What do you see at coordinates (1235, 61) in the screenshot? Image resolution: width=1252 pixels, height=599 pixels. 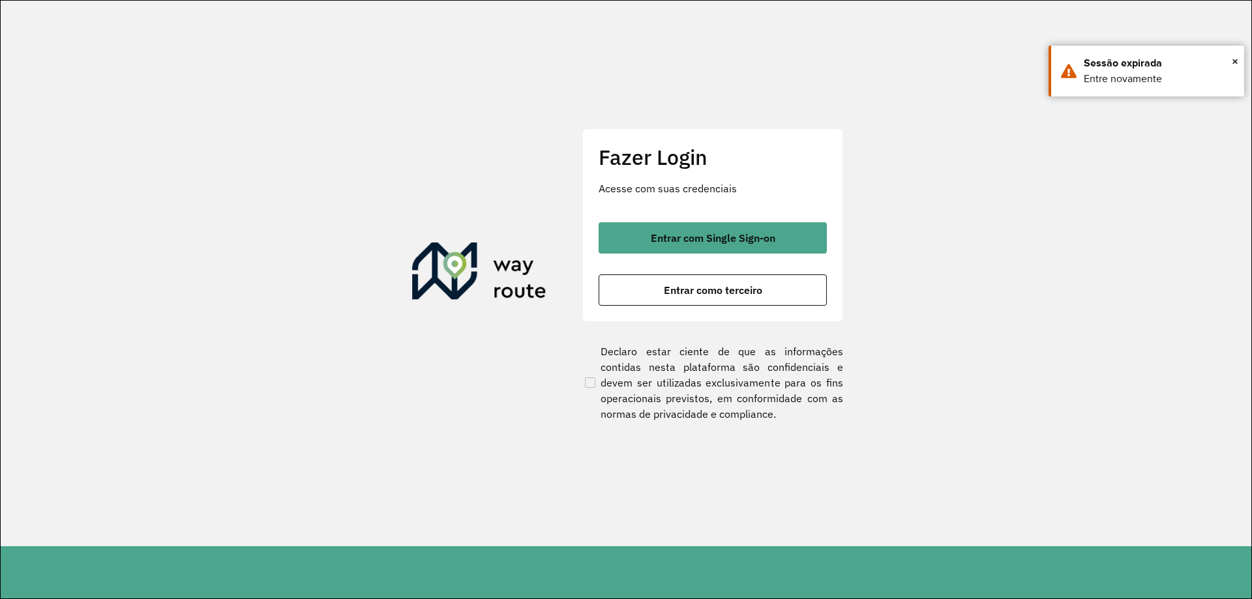 I see `button: Close` at bounding box center [1235, 61].